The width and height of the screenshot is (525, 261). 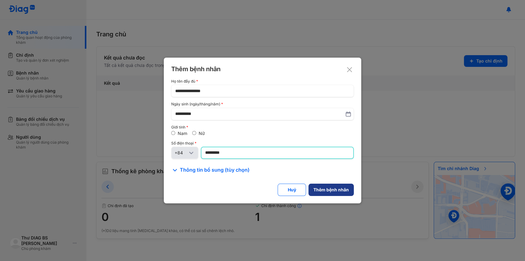 What do you see at coordinates (215, 170) in the screenshot?
I see `span: Thông tin bổ sung (tùy chọn)` at bounding box center [215, 170].